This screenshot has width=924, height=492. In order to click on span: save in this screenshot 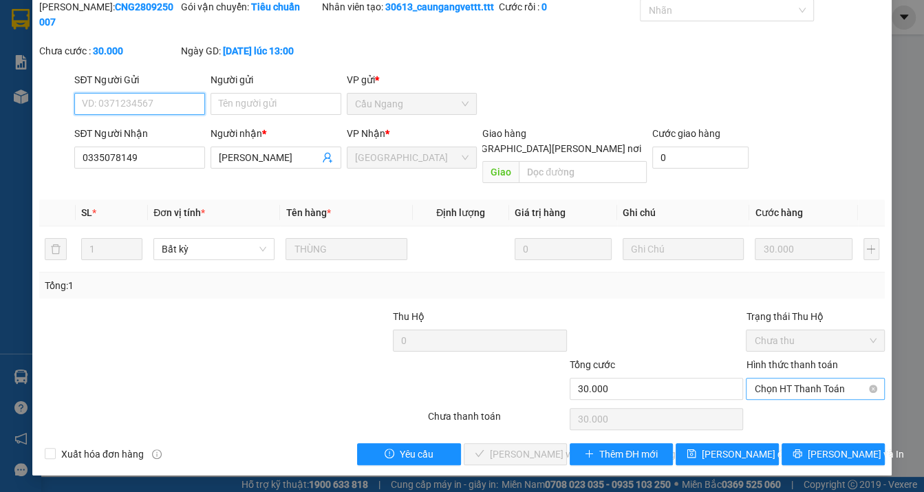, I will do `click(691, 454)`.